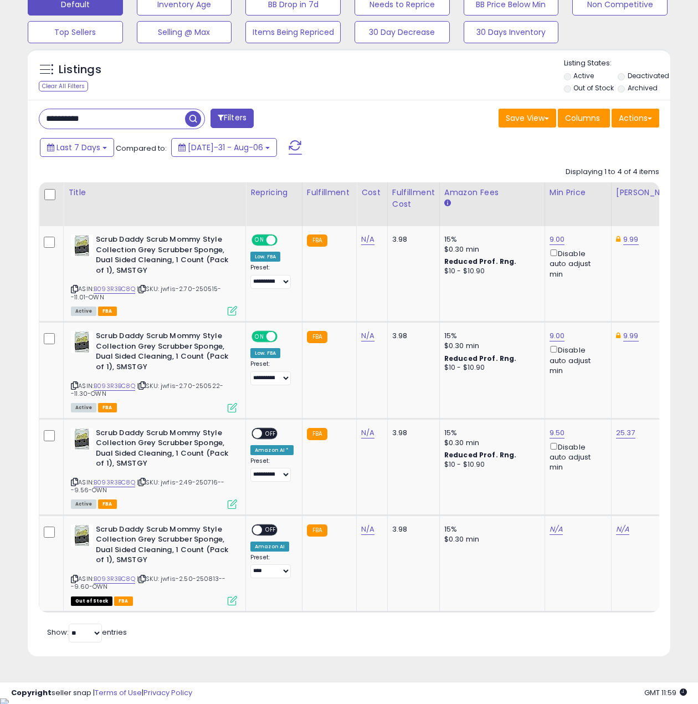  What do you see at coordinates (184, 32) in the screenshot?
I see `button: Selling @ Max` at bounding box center [184, 32].